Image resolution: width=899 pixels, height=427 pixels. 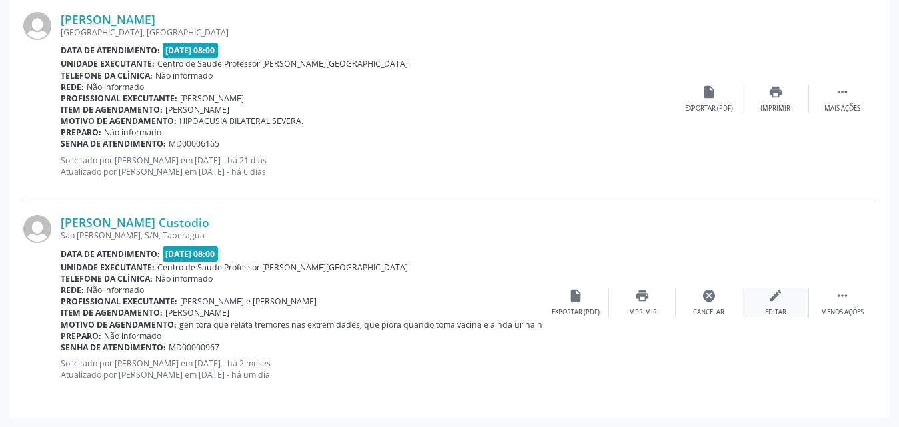 I want to click on div: Menos ações, so click(x=842, y=313).